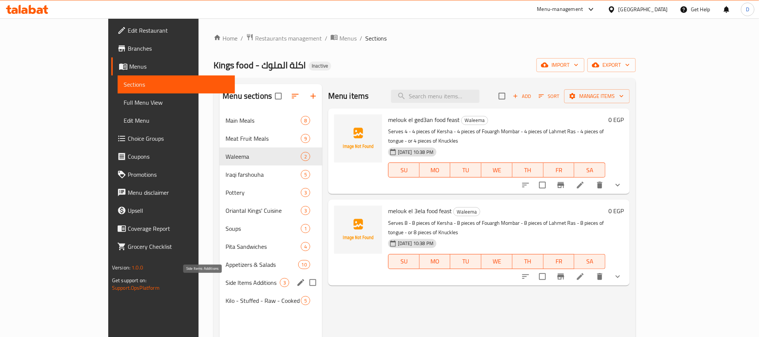  Describe the element at coordinates (263, 192) in the screenshot. I see `span: Pottery` at that location.